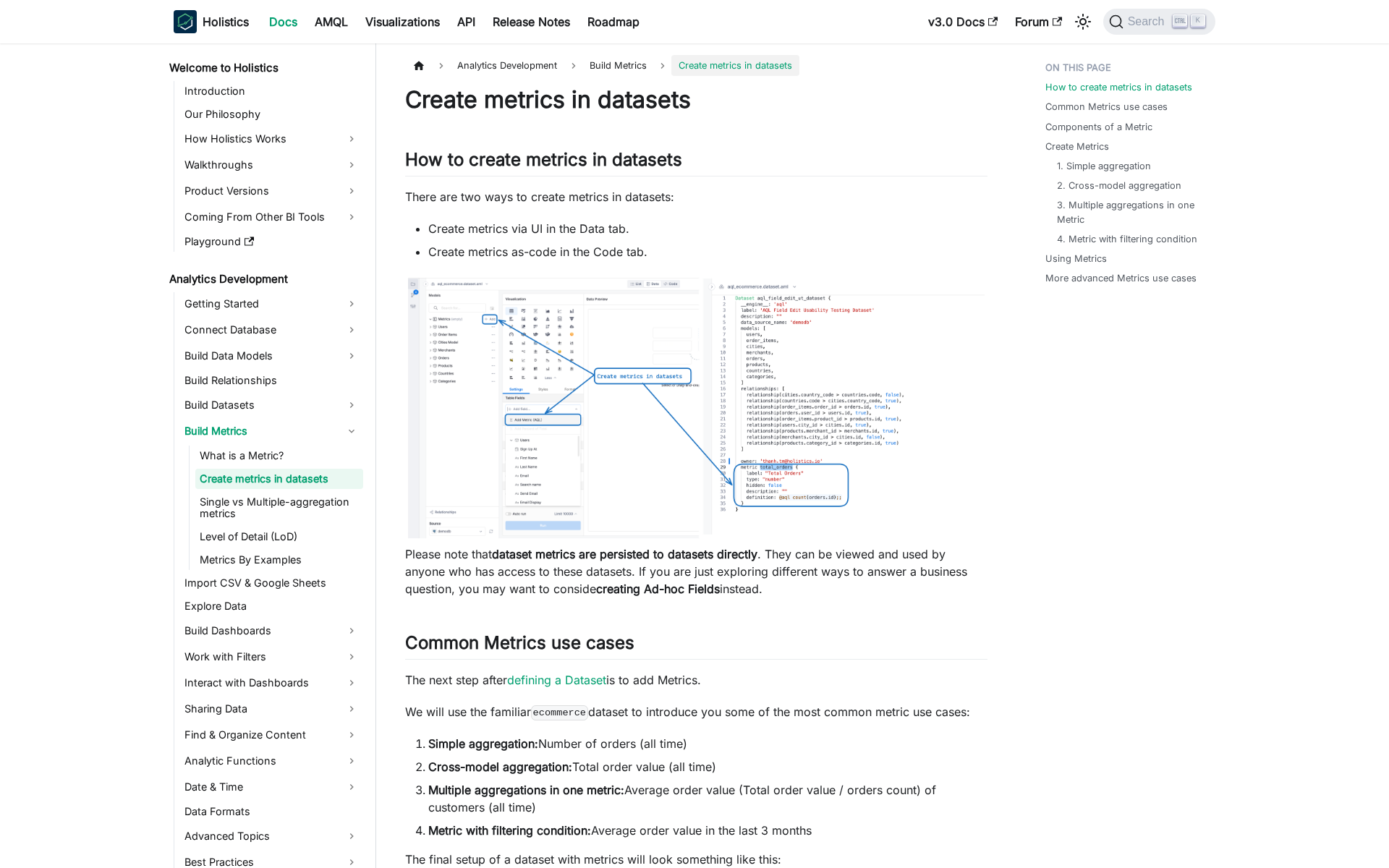 The image size is (1389, 868). I want to click on a: Analytic Functions, so click(271, 762).